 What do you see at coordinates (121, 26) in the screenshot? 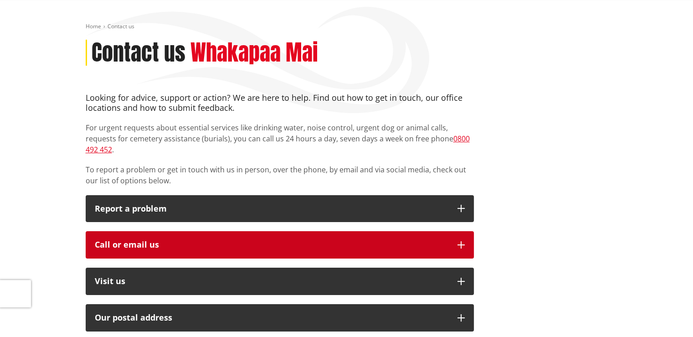
I see `span: Contact us` at bounding box center [121, 26].